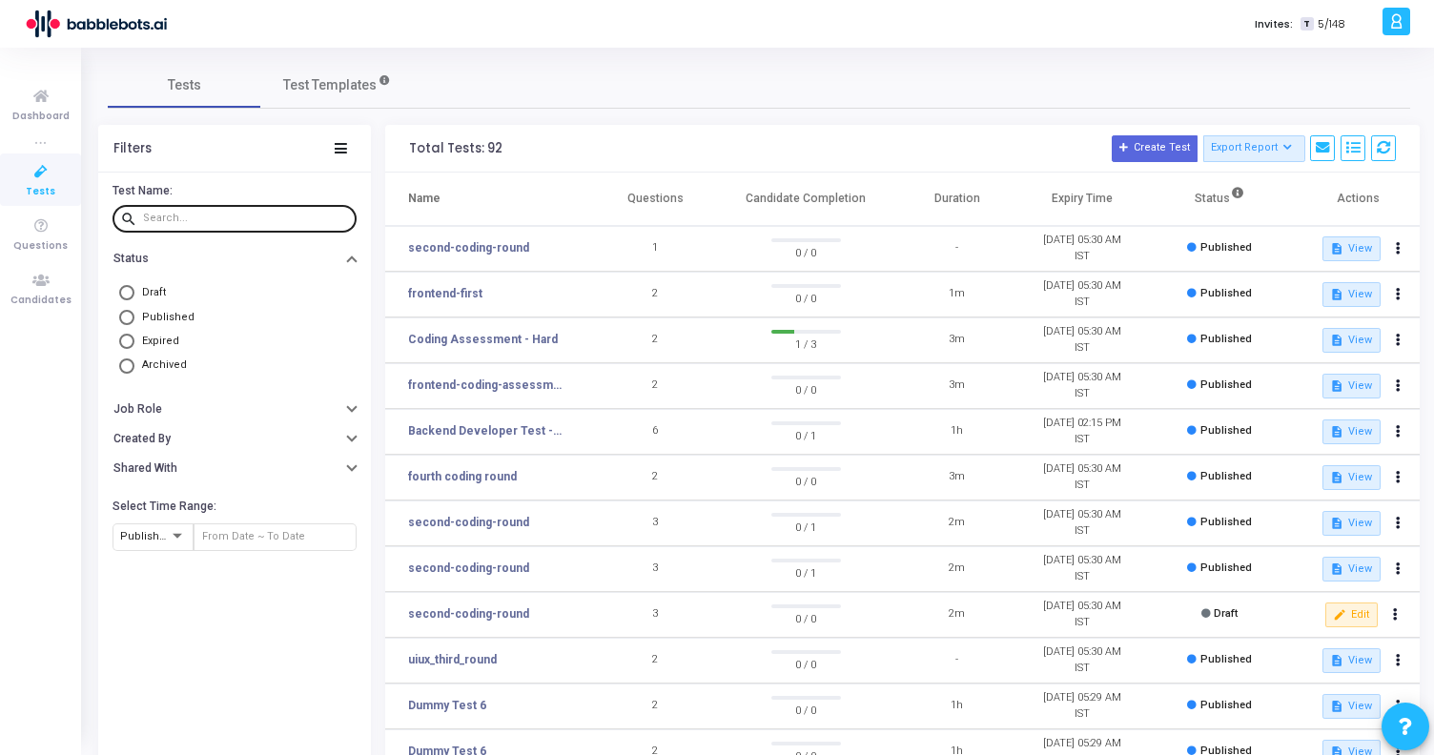 The width and height of the screenshot is (1434, 755). Describe the element at coordinates (655, 199) in the screenshot. I see `th: Questions` at that location.